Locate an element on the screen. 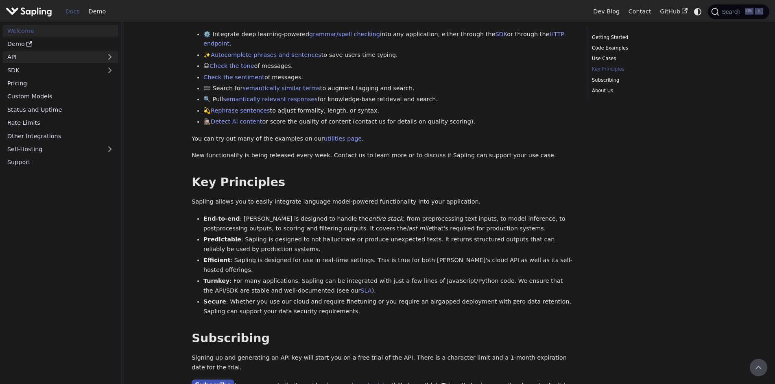  a: Support is located at coordinates (60, 162).